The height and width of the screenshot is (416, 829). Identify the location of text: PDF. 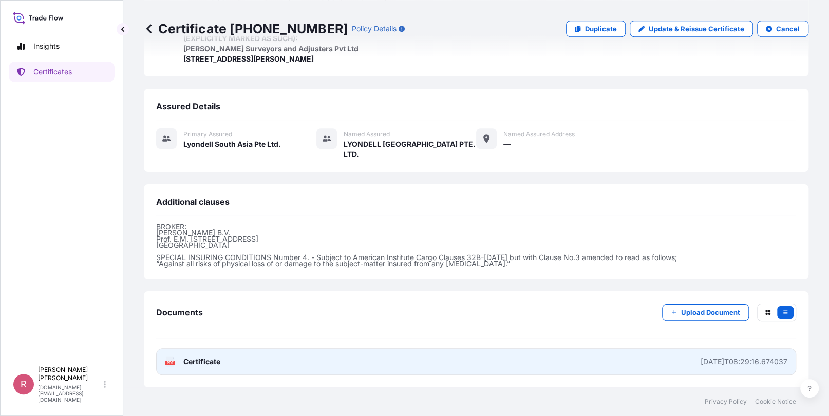
(170, 363).